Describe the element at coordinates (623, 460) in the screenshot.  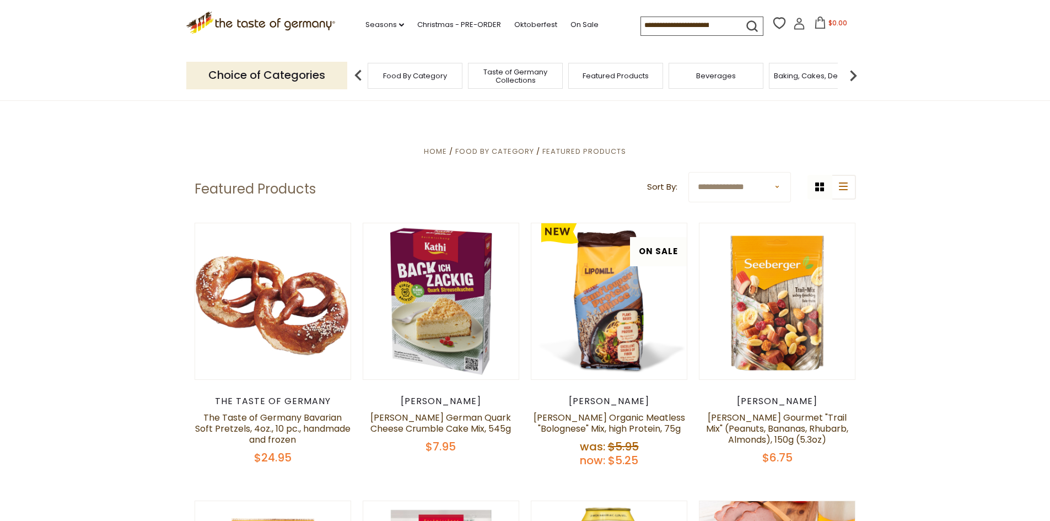
I see `span: $5.25` at that location.